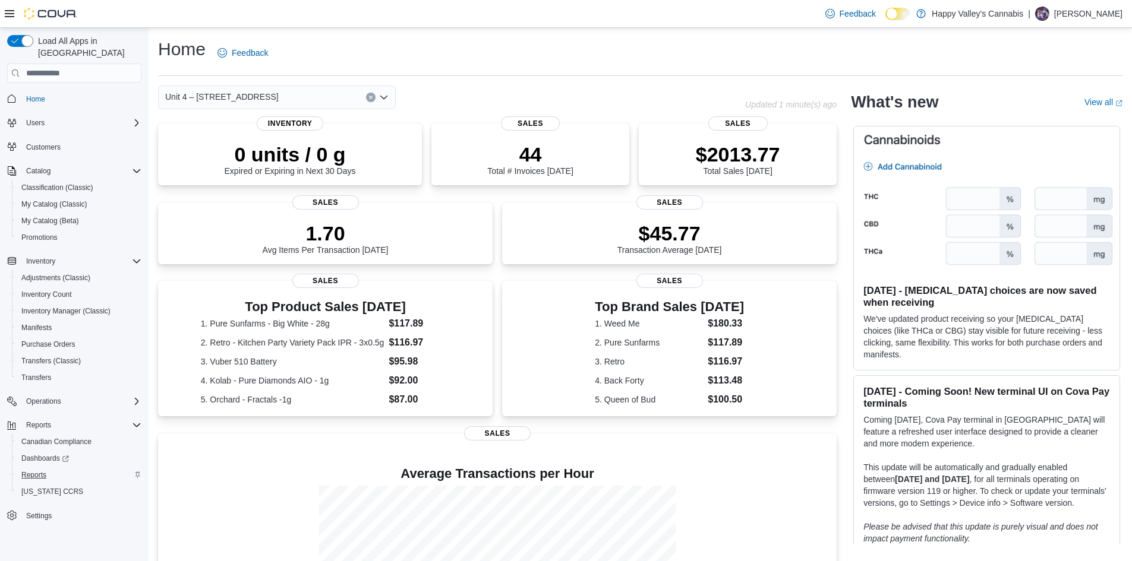  I want to click on span: Feedback, so click(857, 14).